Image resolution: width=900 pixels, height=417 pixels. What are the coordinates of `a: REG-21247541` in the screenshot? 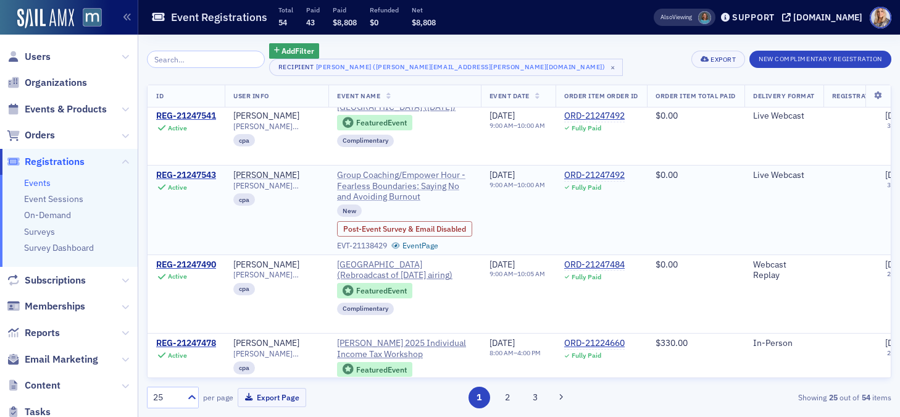 It's located at (186, 117).